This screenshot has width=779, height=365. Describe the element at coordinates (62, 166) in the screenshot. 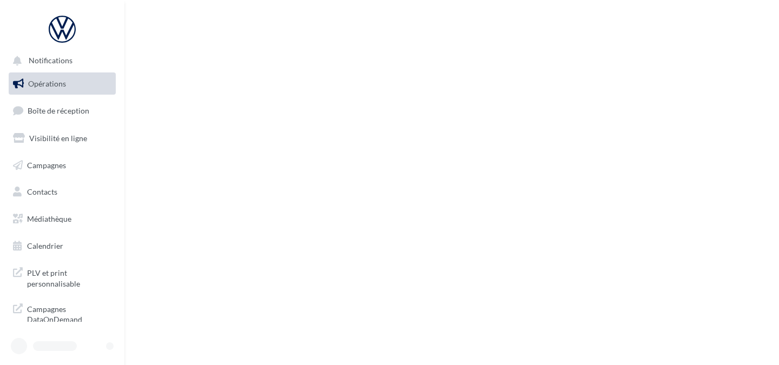

I see `a: Campagnes` at that location.